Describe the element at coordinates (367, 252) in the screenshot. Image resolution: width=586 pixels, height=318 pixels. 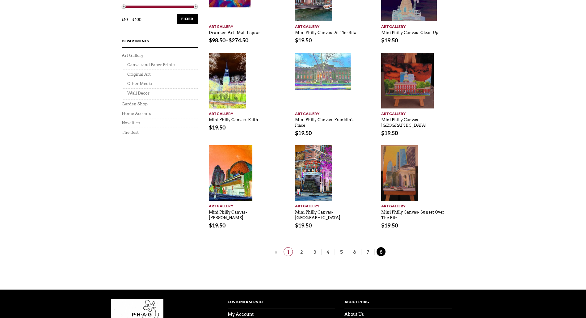
I see `a: 7` at that location.